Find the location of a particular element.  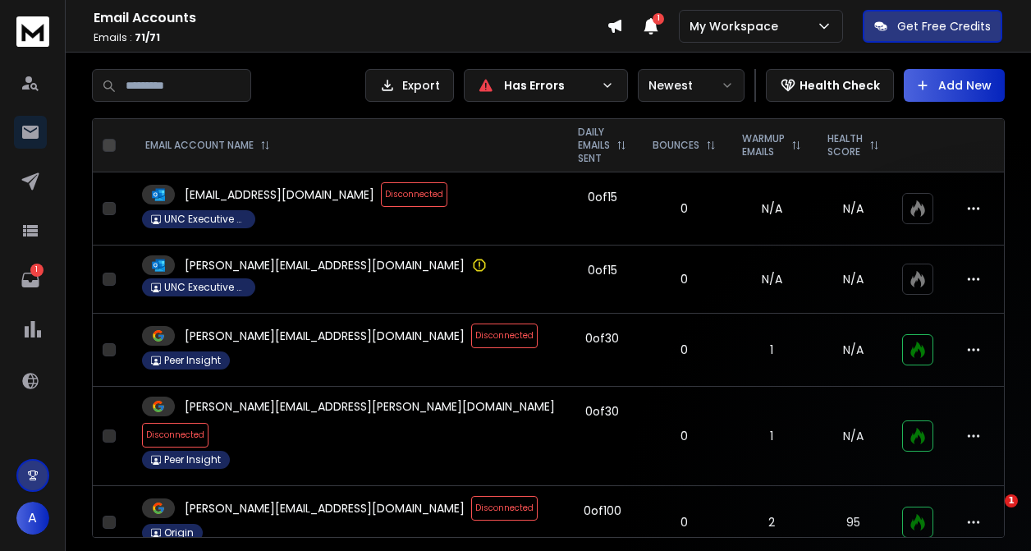

p: WARMUP EMAILS is located at coordinates (763, 145).